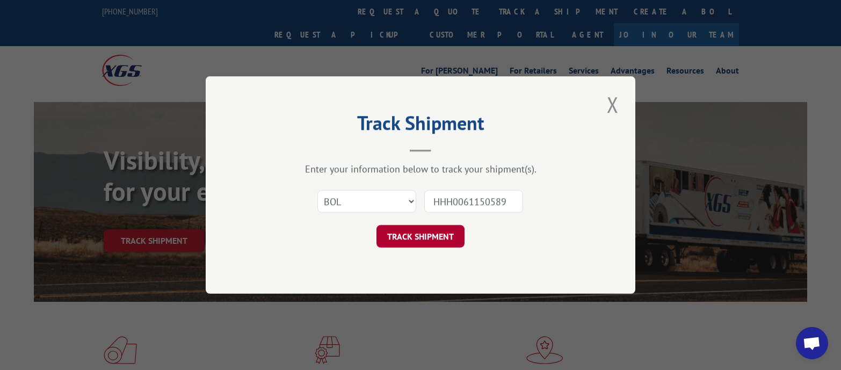  What do you see at coordinates (613, 104) in the screenshot?
I see `button: Close modal` at bounding box center [613, 104].